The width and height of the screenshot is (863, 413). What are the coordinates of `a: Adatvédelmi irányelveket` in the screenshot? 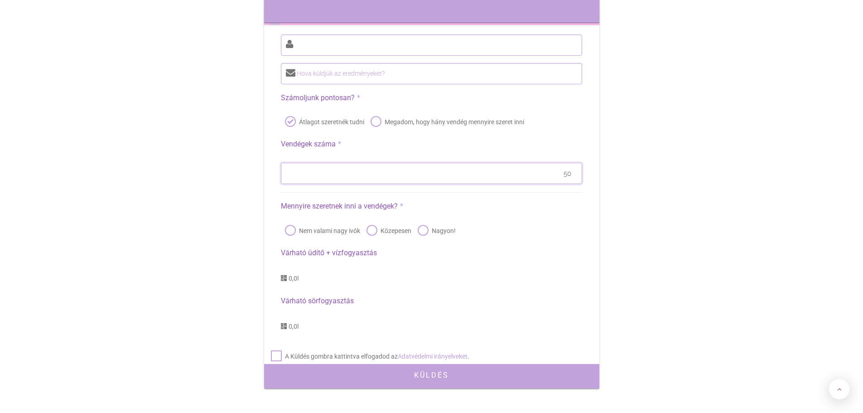 It's located at (433, 356).